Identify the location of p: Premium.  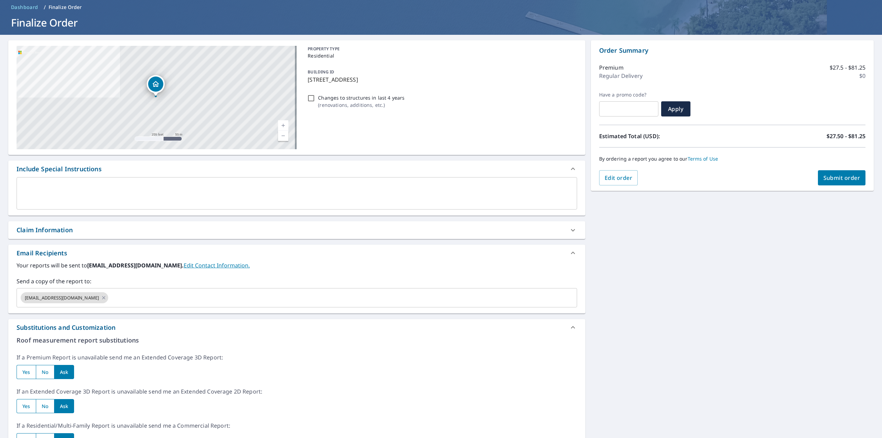
(611, 68).